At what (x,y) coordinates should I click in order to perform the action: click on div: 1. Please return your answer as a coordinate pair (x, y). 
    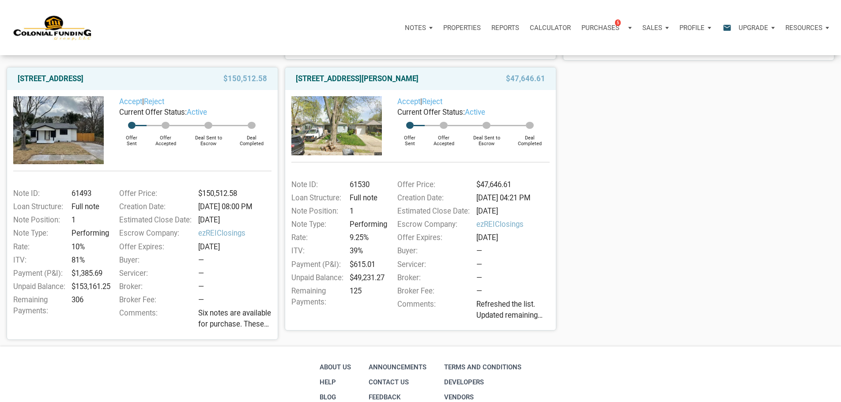
    Looking at the image, I should click on (88, 220).